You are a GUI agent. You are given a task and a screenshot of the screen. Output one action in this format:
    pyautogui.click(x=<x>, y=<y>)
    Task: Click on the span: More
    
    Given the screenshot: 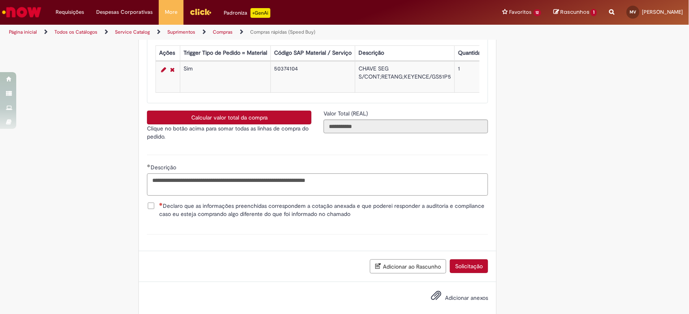 What is the action you would take?
    pyautogui.click(x=171, y=12)
    